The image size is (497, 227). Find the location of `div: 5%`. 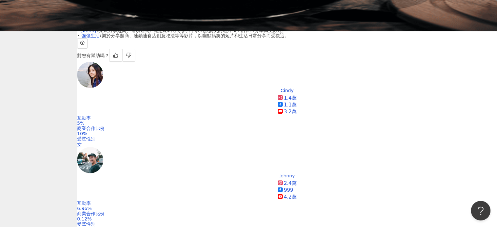

div: 5% is located at coordinates (287, 123).